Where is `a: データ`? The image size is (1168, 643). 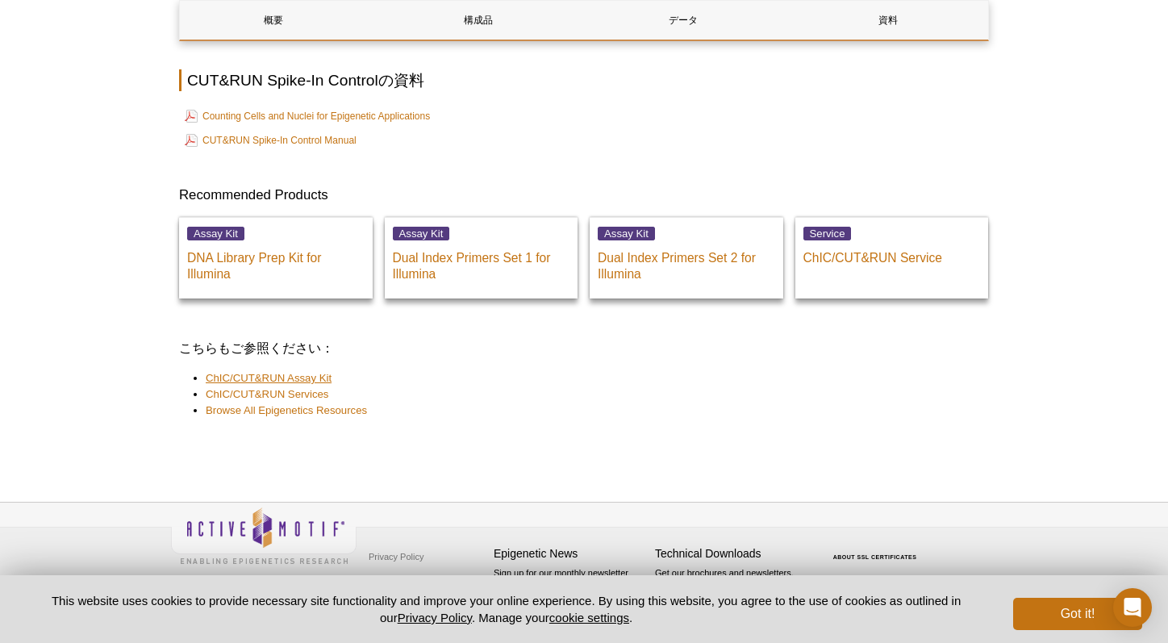
a: データ is located at coordinates (682, 20).